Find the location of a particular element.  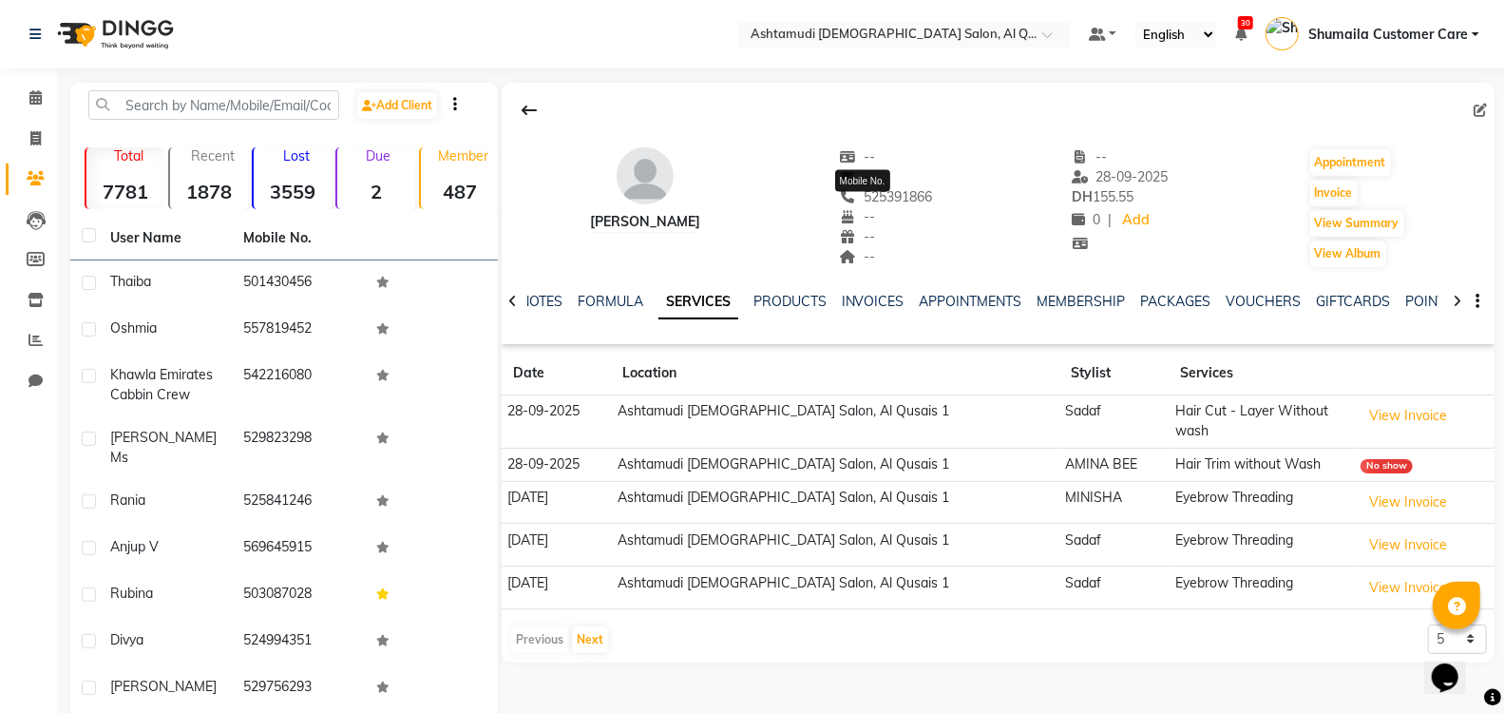

a: APPOINTMENTS is located at coordinates (971, 301).